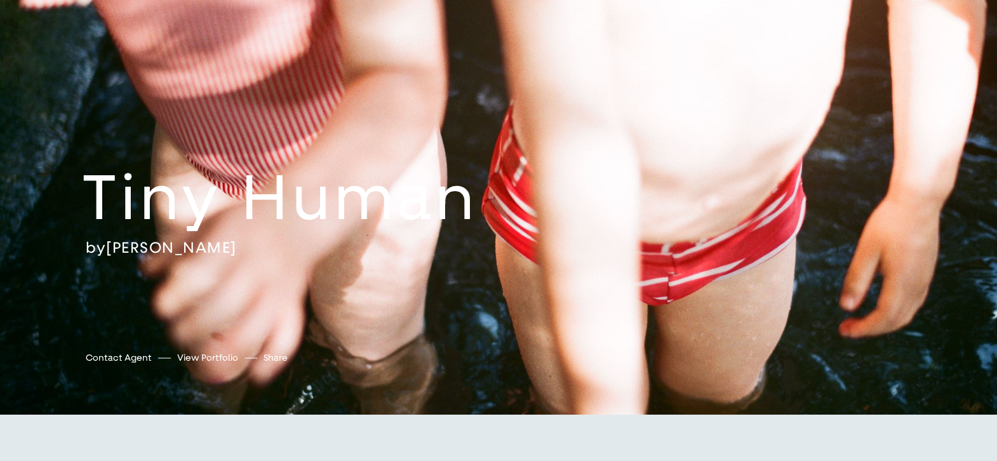 Image resolution: width=997 pixels, height=461 pixels. I want to click on a: View Portfolio, so click(208, 357).